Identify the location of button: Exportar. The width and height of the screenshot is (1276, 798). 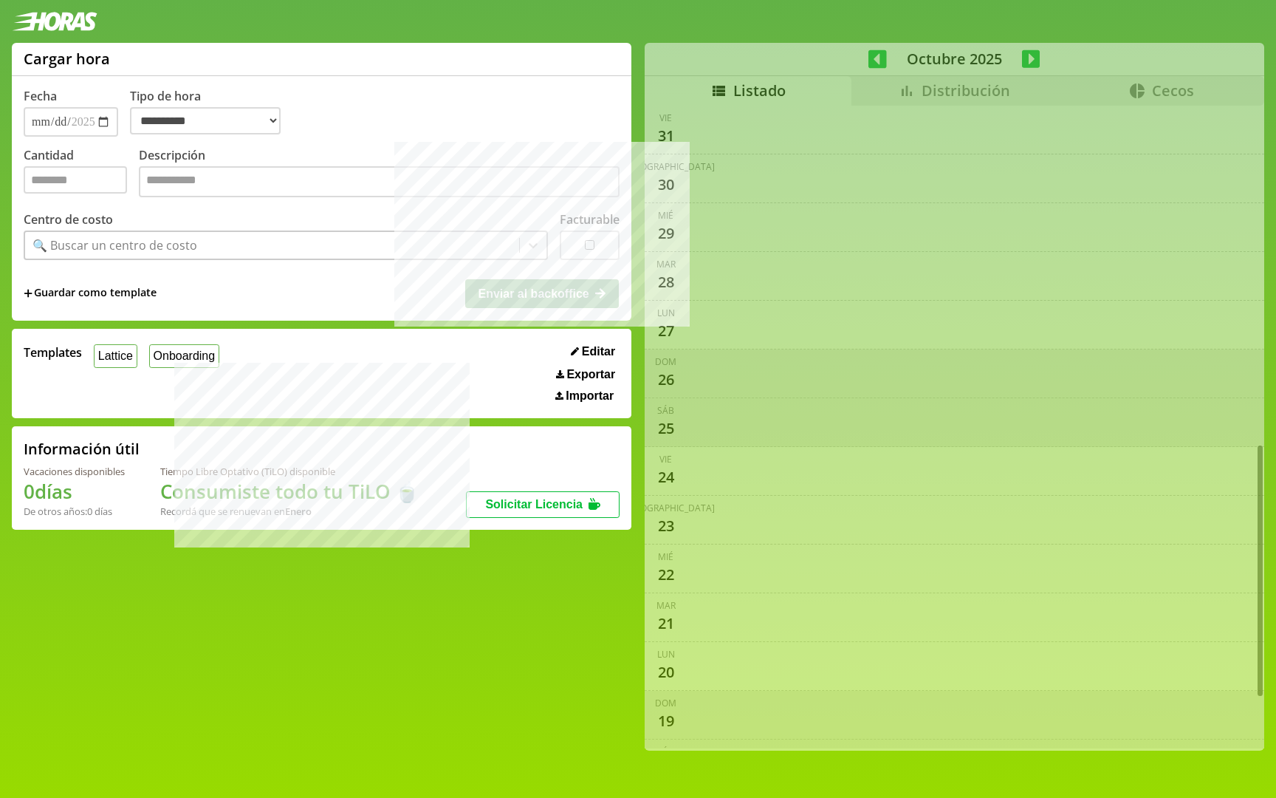
(586, 375).